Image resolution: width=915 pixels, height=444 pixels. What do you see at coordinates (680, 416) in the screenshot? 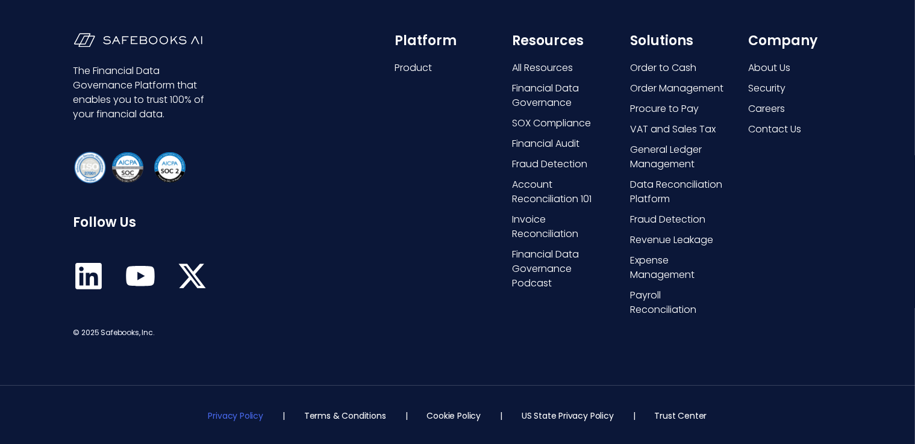
I see `a: Trust Center` at bounding box center [680, 416].